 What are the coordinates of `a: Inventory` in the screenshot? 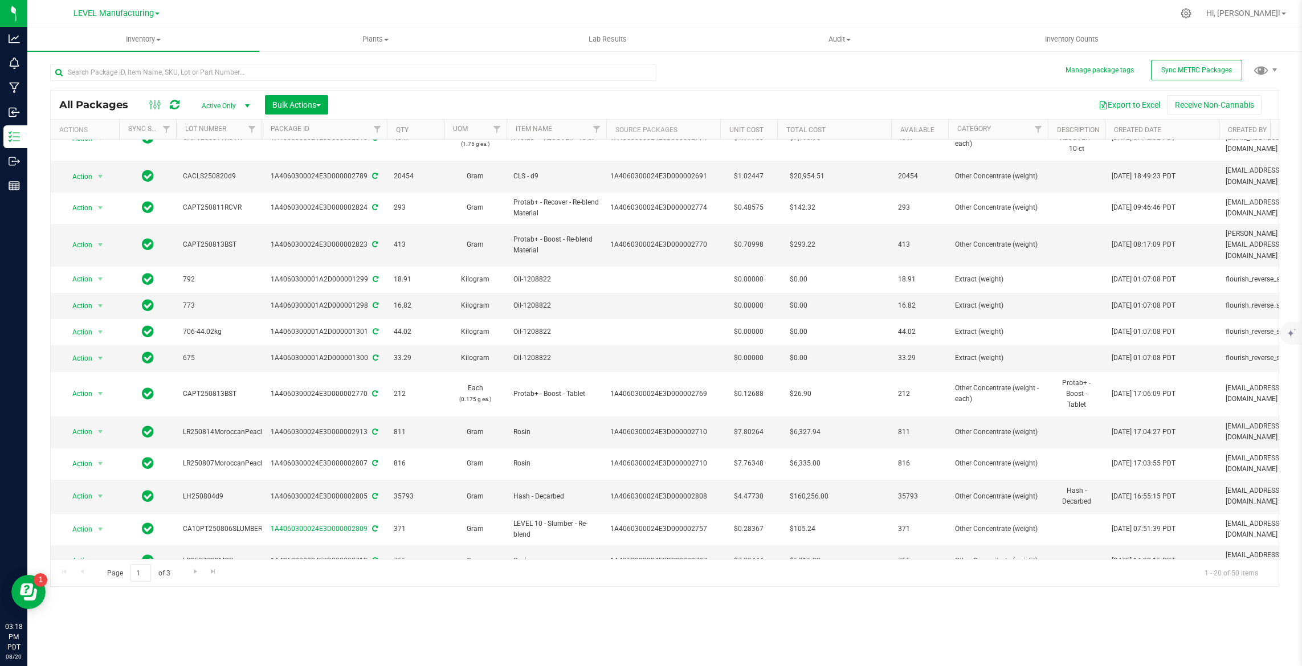 It's located at (143, 39).